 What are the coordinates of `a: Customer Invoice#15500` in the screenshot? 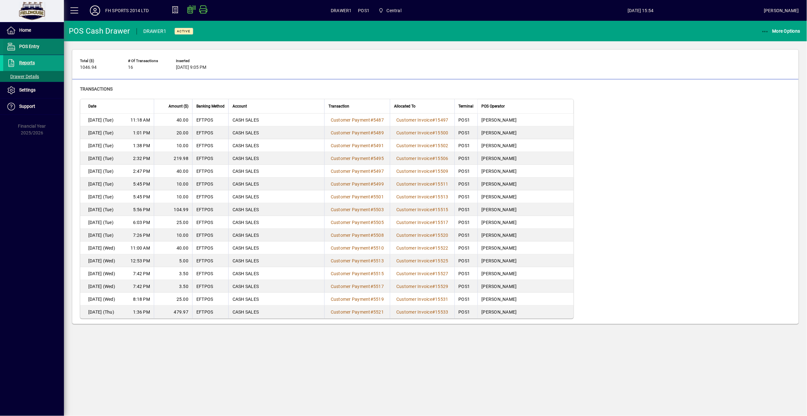 It's located at (422, 133).